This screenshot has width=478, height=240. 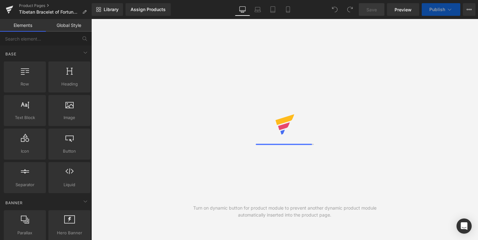 What do you see at coordinates (69, 117) in the screenshot?
I see `span: Image` at bounding box center [69, 117].